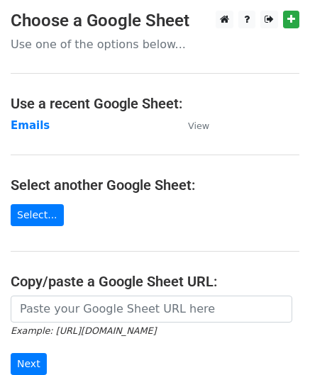 The height and width of the screenshot is (375, 310). I want to click on a: Select..., so click(37, 215).